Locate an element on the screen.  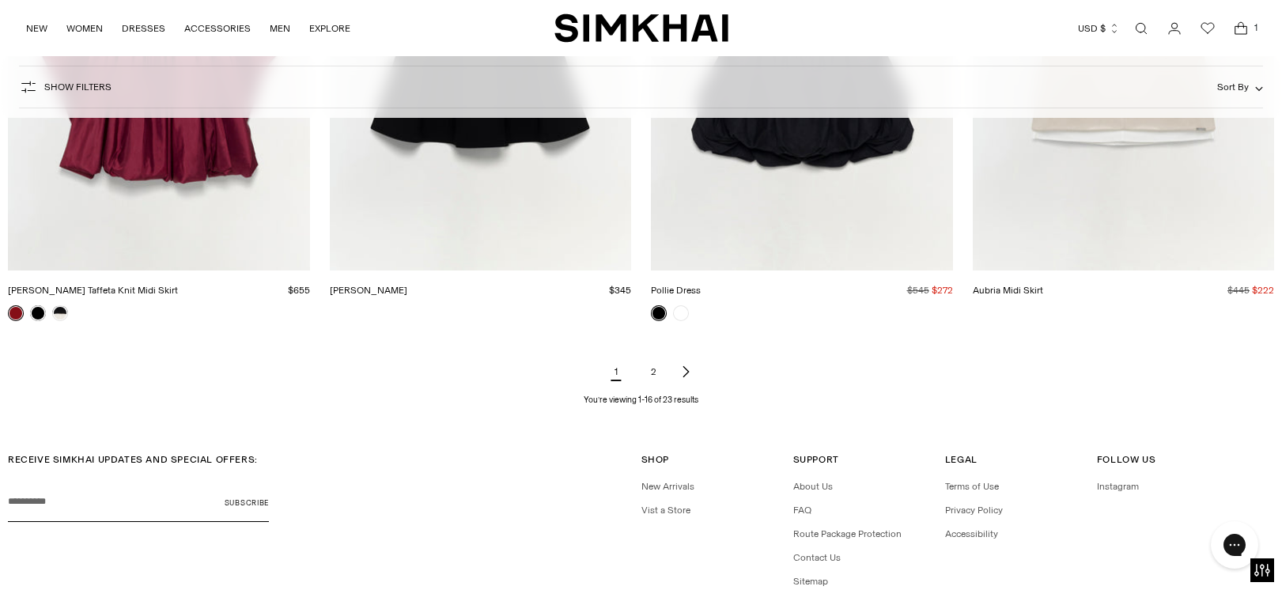
a: Pollie Dress is located at coordinates (675, 290).